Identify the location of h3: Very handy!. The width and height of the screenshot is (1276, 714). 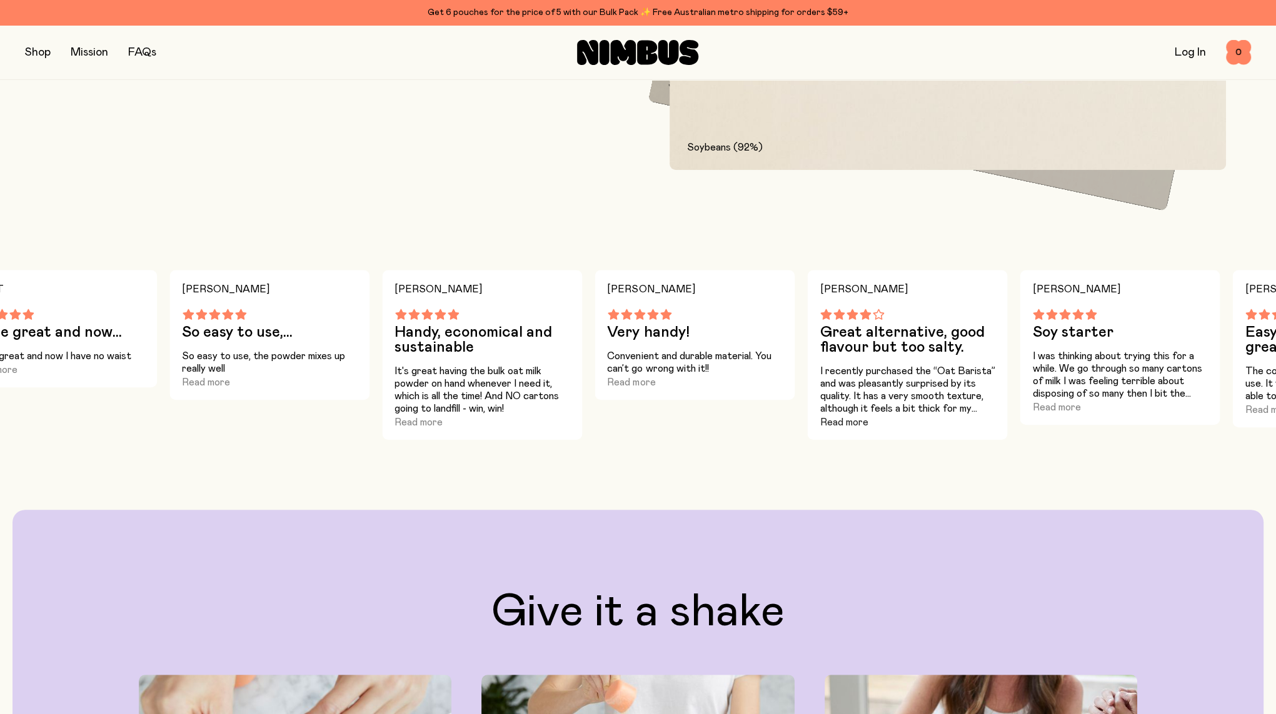
(694, 333).